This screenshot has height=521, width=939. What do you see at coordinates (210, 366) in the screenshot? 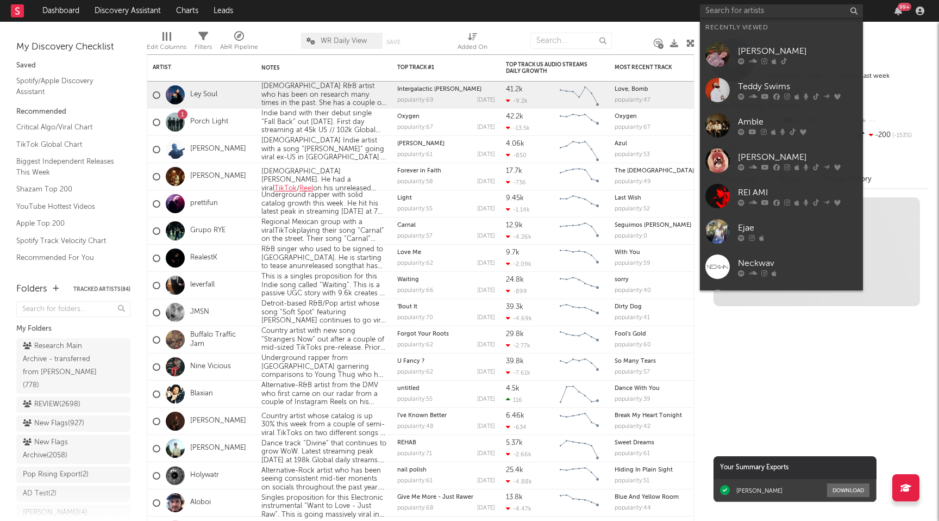
I see `a: Nine Vicious` at bounding box center [210, 366].